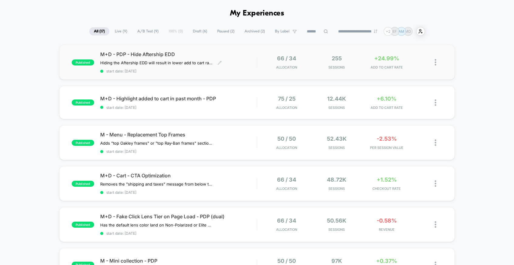  What do you see at coordinates (179, 176) in the screenshot?
I see `span: M+D - Cart - CTA Optimization` at bounding box center [179, 176].